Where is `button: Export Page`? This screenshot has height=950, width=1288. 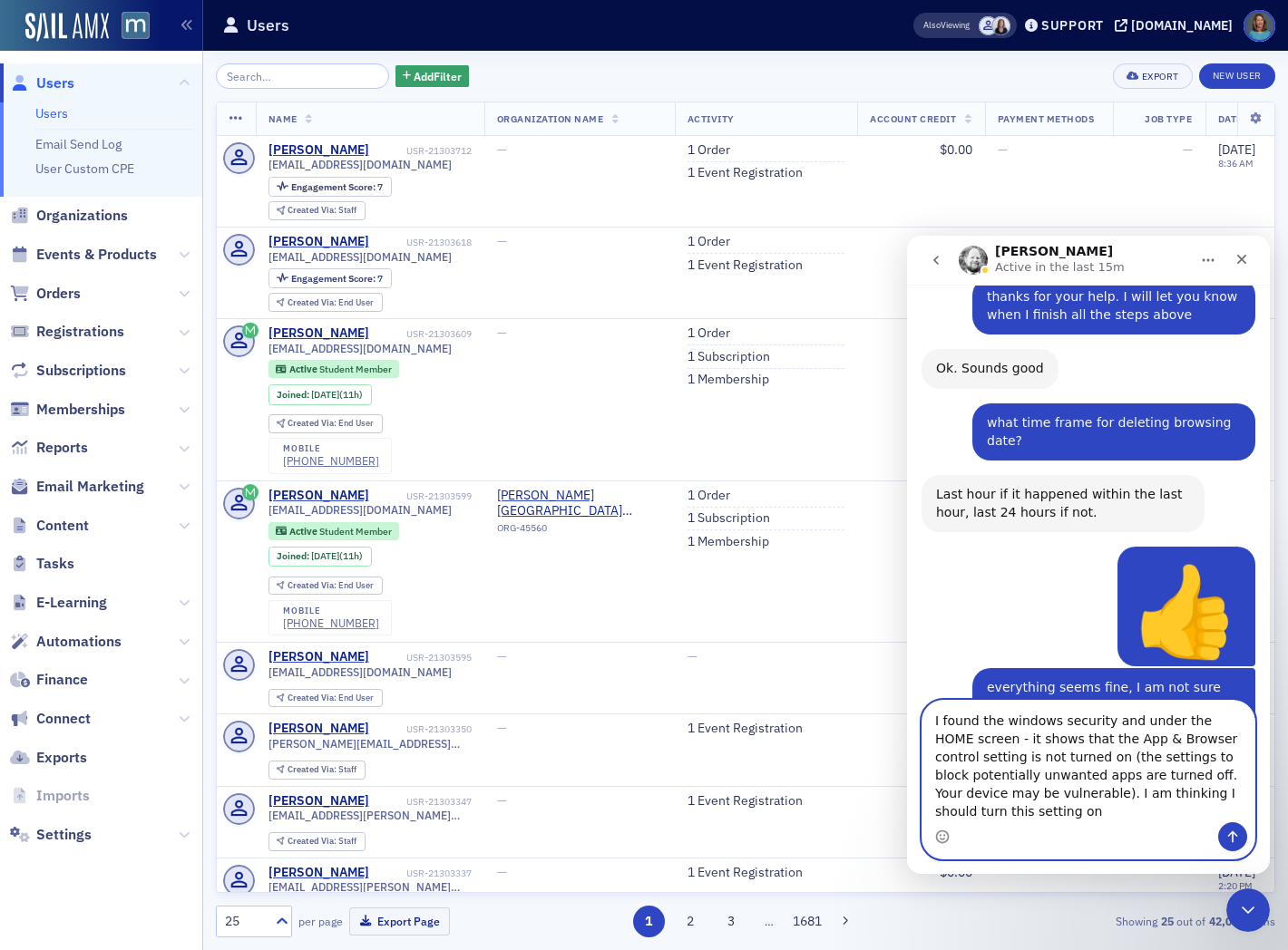
button: Export Page is located at coordinates (399, 921).